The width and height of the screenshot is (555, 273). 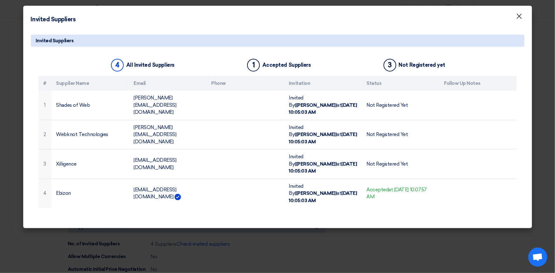 I want to click on th: Supplier Name, so click(x=90, y=83).